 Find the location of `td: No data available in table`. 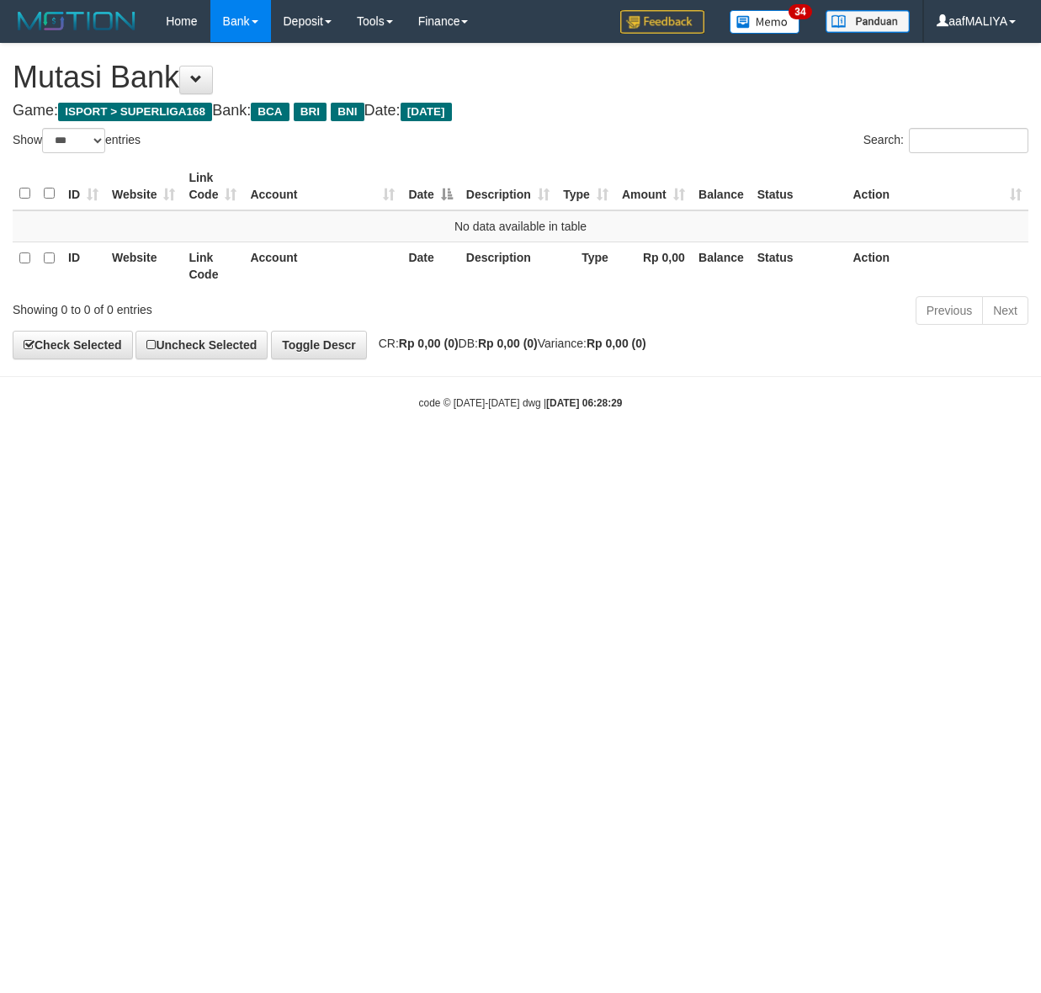

td: No data available in table is located at coordinates (520, 226).